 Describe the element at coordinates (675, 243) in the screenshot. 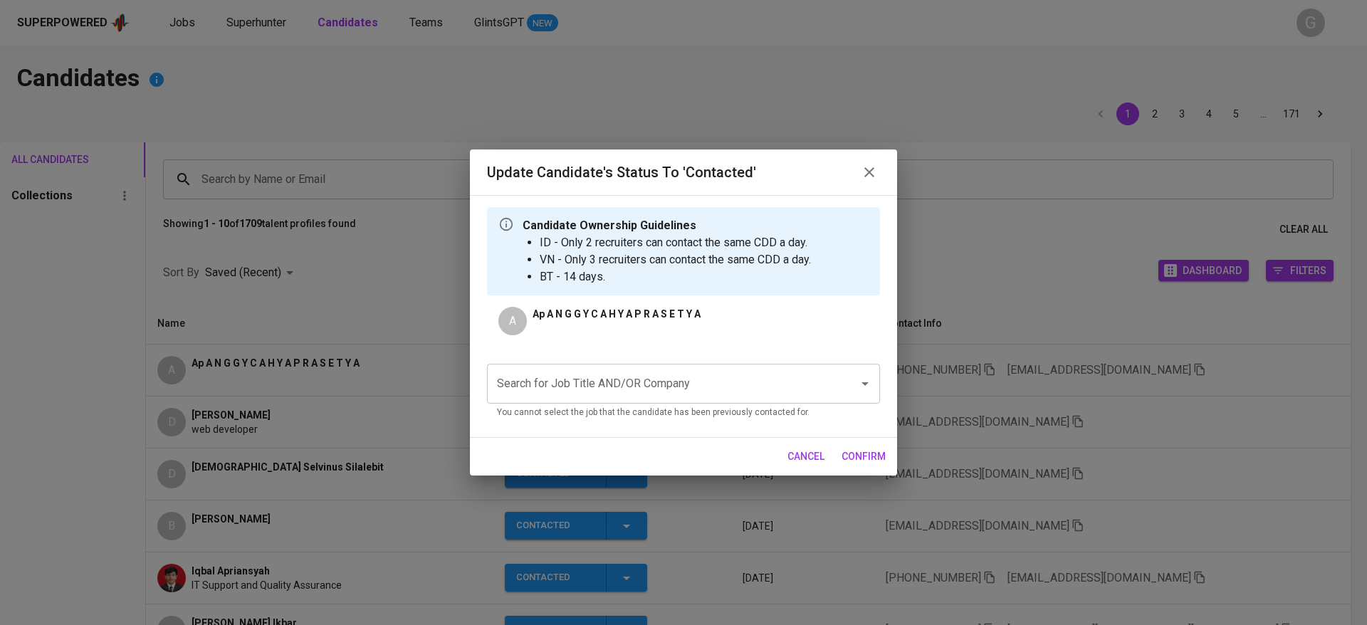

I see `li: ID - Only 2 recruiters can contact the same CDD a day.` at that location.